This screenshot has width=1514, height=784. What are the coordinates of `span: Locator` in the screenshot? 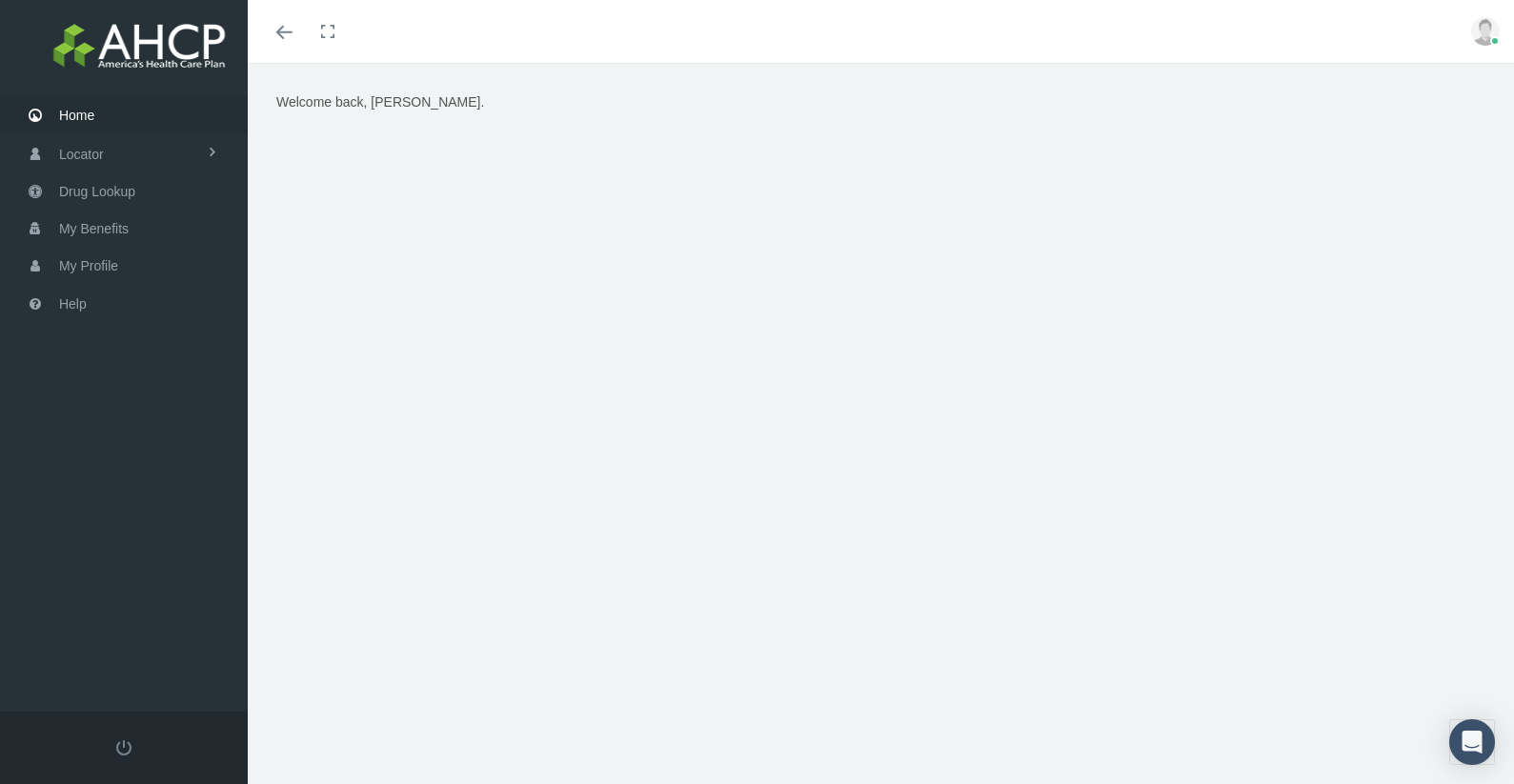 It's located at (81, 154).